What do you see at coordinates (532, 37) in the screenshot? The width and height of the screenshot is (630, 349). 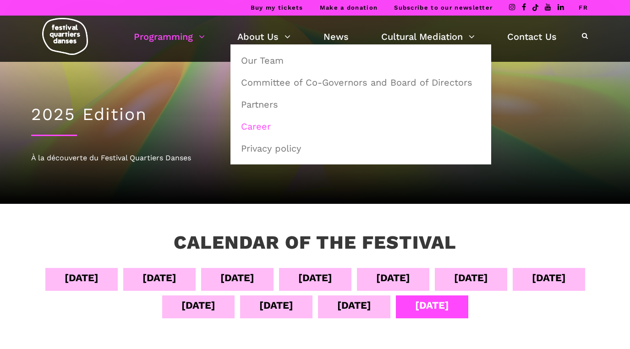 I see `a: Contact Us` at bounding box center [532, 37].